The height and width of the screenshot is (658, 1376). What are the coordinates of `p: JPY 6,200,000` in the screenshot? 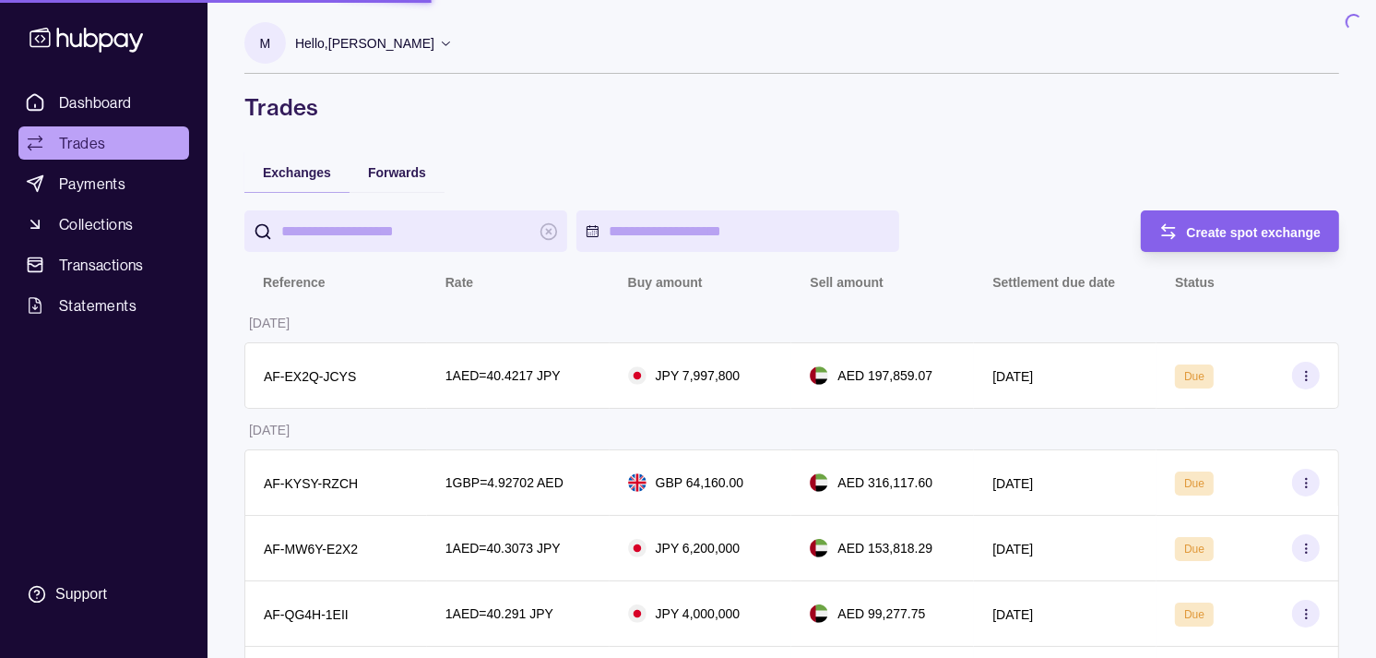 It's located at (698, 548).